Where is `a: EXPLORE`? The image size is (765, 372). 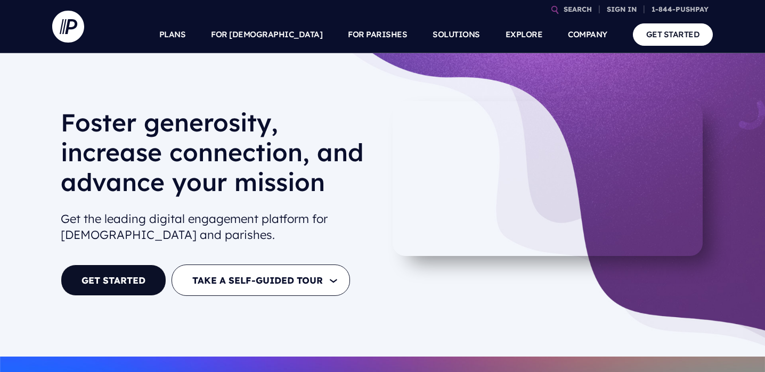 a: EXPLORE is located at coordinates (524, 35).